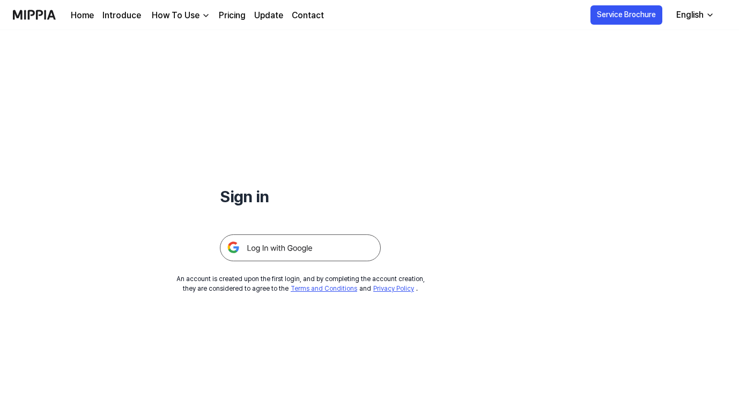  Describe the element at coordinates (626, 15) in the screenshot. I see `a: Service Brochure` at that location.